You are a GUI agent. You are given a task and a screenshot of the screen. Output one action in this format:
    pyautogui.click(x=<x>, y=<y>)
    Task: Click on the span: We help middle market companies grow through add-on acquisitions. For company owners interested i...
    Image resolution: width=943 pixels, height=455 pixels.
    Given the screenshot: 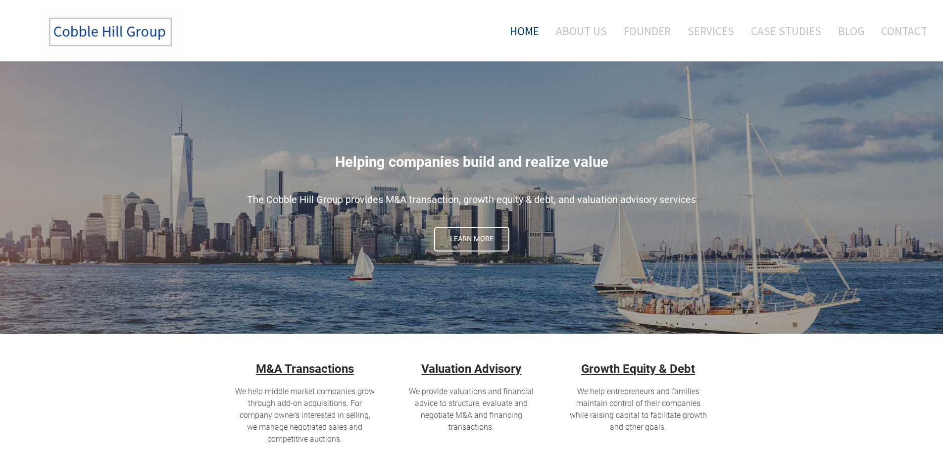 What is the action you would take?
    pyautogui.click(x=305, y=415)
    